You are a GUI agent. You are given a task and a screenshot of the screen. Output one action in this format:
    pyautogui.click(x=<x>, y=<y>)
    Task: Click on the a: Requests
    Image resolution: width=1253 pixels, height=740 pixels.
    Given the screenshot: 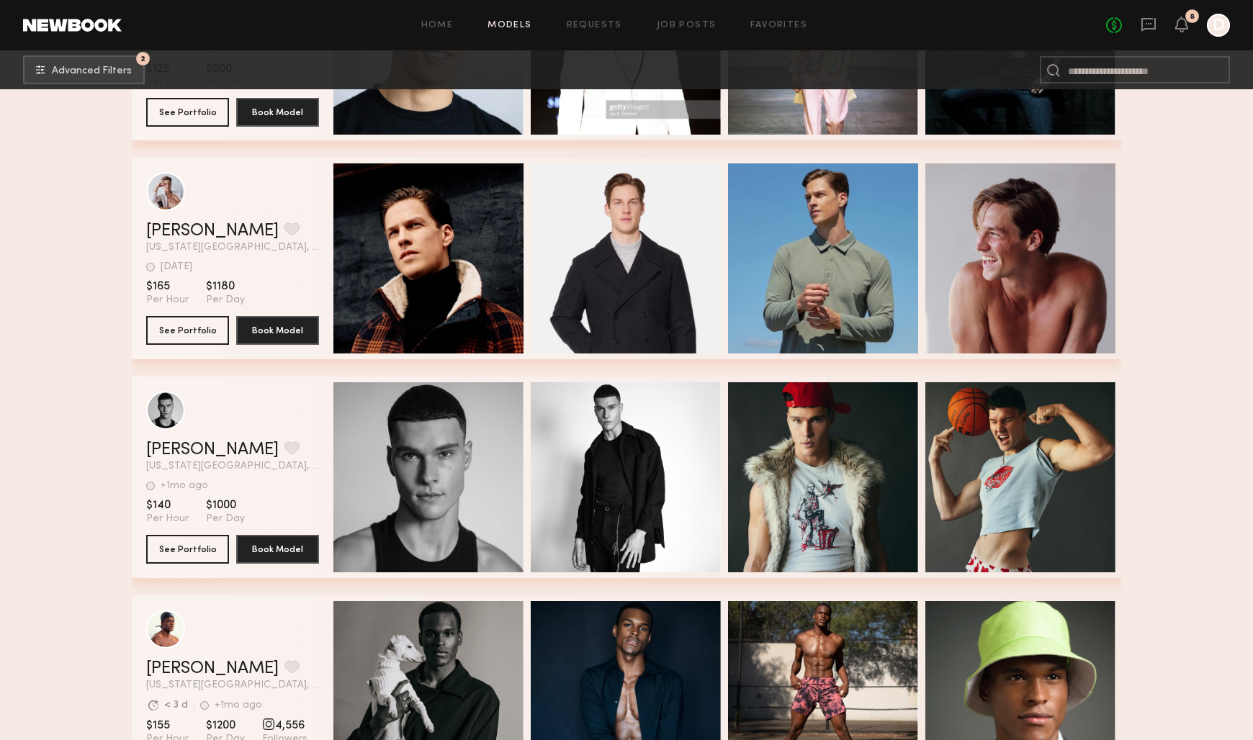 What is the action you would take?
    pyautogui.click(x=594, y=25)
    